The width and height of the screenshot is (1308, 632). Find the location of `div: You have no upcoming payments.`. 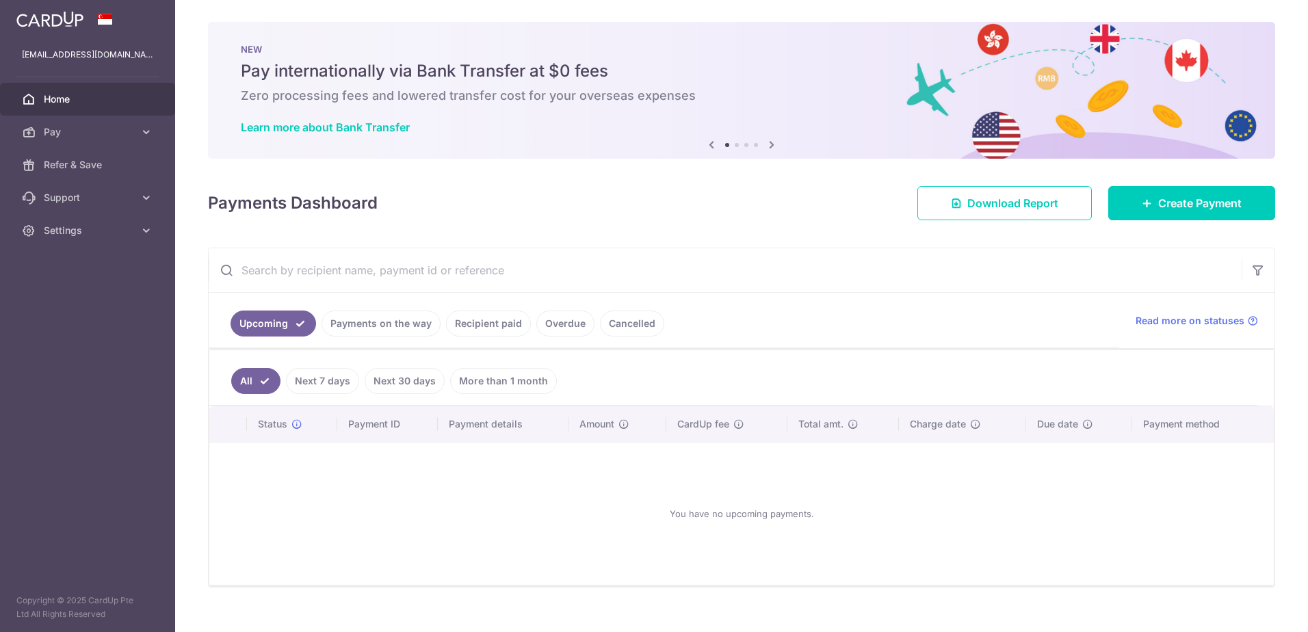

div: You have no upcoming payments. is located at coordinates (741, 514).